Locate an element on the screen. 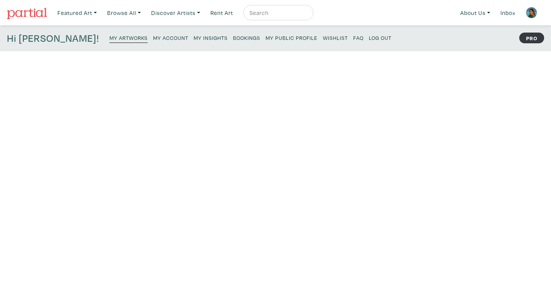 The height and width of the screenshot is (302, 551). a: Wishlist is located at coordinates (335, 37).